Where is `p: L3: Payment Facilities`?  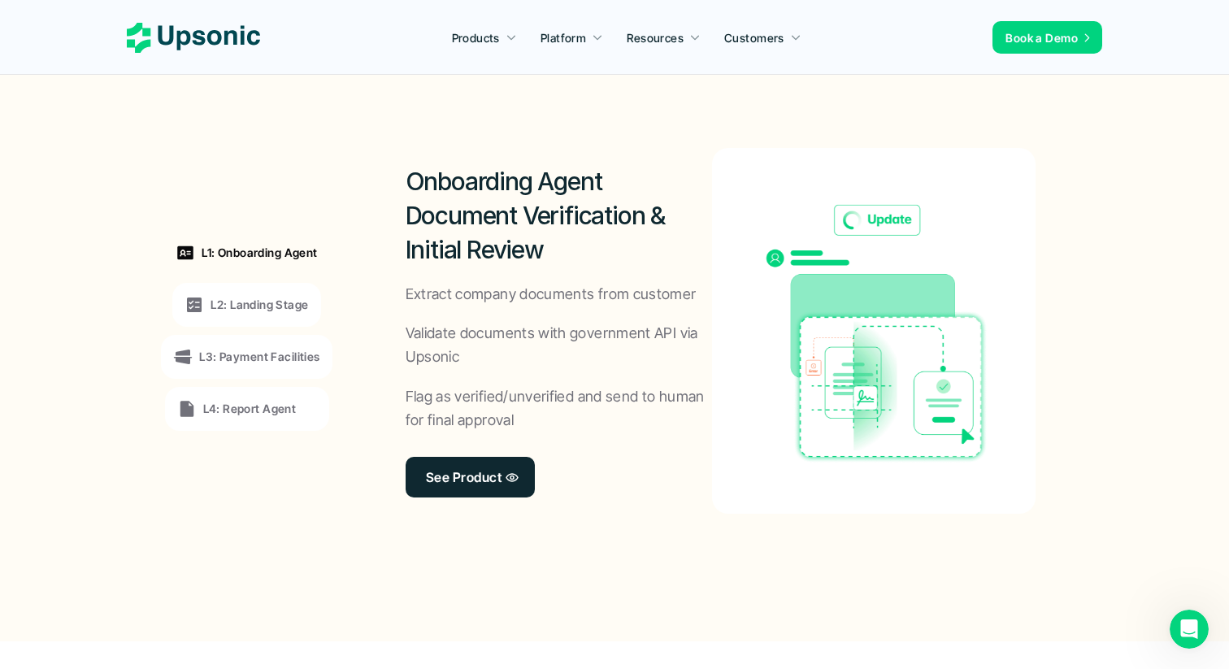 p: L3: Payment Facilities is located at coordinates (259, 356).